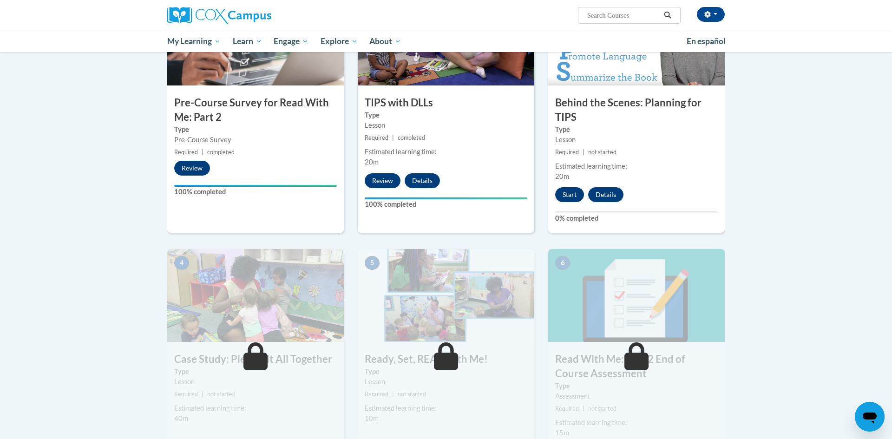 This screenshot has width=892, height=439. I want to click on h3: Pre-Course Survey for Read With Me: Part 2, so click(256, 110).